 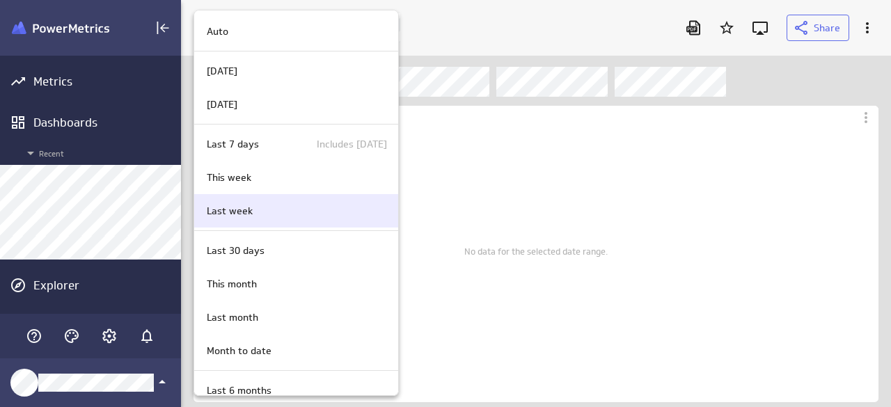 I want to click on p: Last month, so click(x=232, y=317).